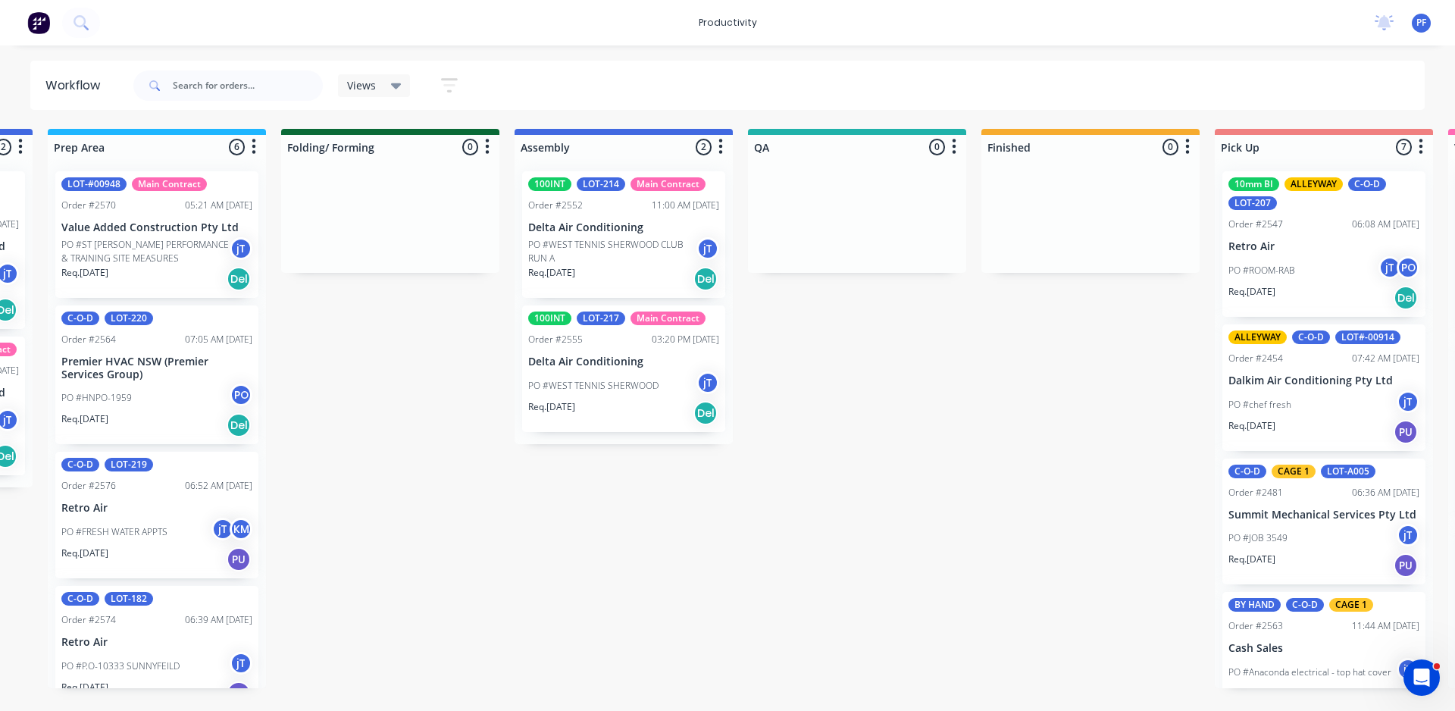 The width and height of the screenshot is (1455, 711). Describe the element at coordinates (89, 620) in the screenshot. I see `div: Order #2574` at that location.